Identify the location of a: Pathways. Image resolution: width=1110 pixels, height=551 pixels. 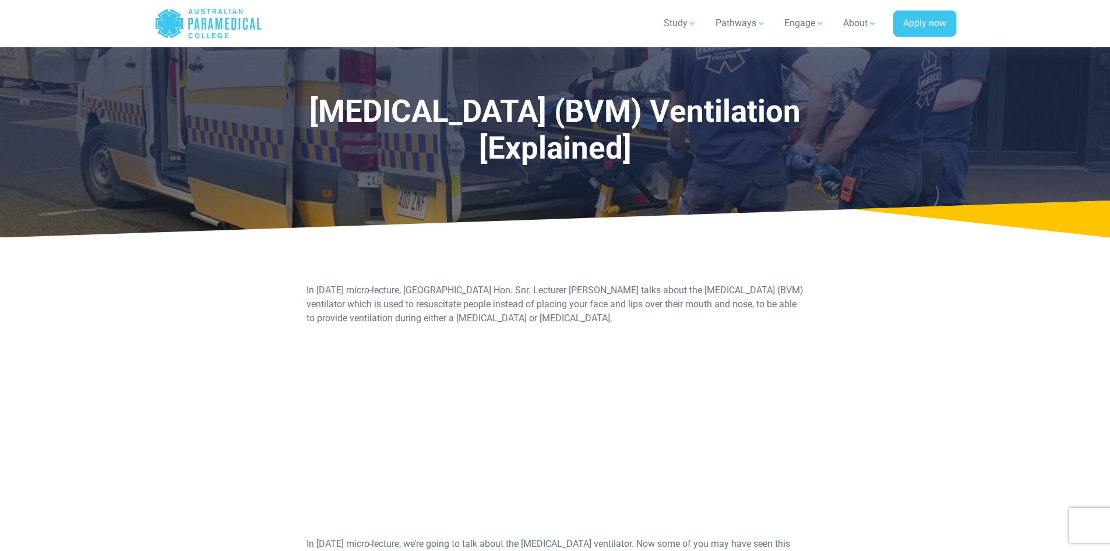
(741, 23).